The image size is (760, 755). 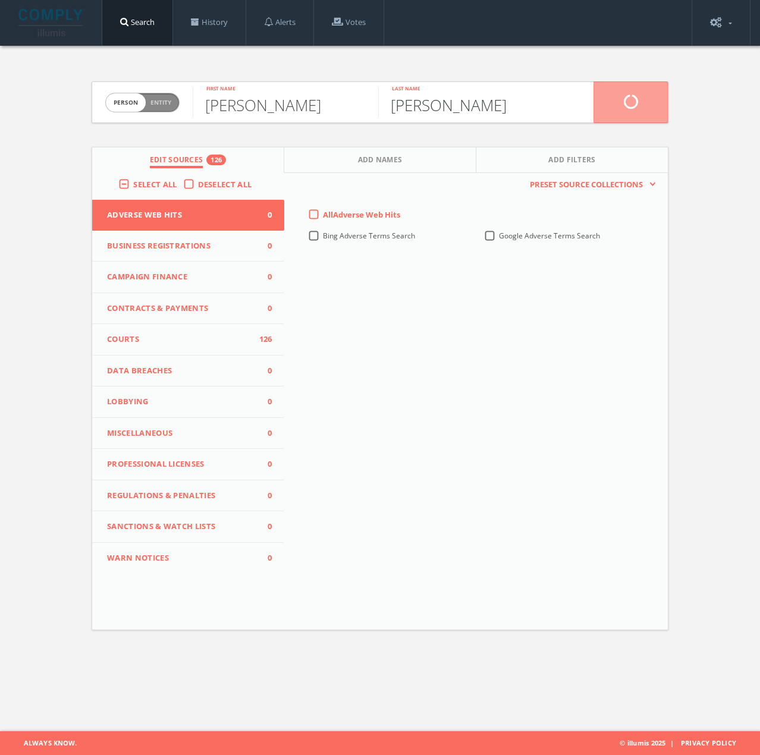 I want to click on span: Miscellaneous, so click(x=181, y=434).